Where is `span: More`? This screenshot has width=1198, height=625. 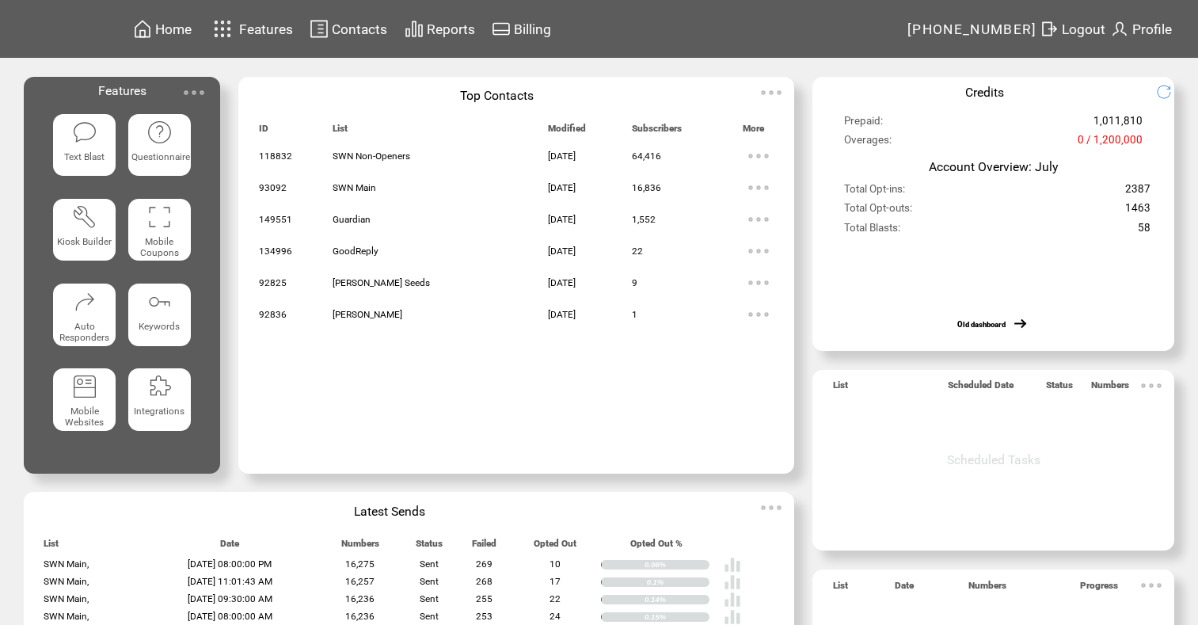
span: More is located at coordinates (753, 131).